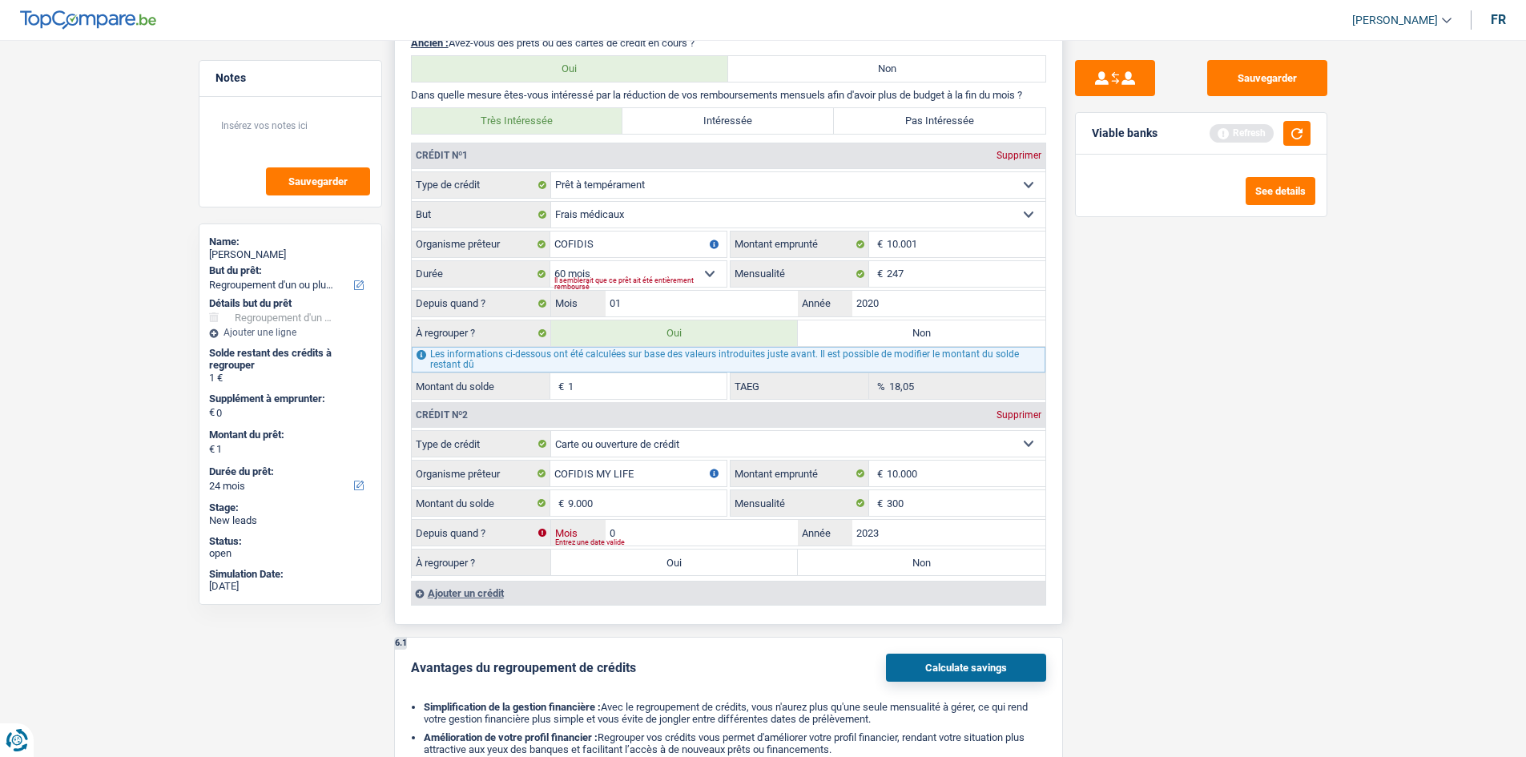 The height and width of the screenshot is (757, 1526). Describe the element at coordinates (290, 332) in the screenshot. I see `div: Ajouter une ligne` at that location.